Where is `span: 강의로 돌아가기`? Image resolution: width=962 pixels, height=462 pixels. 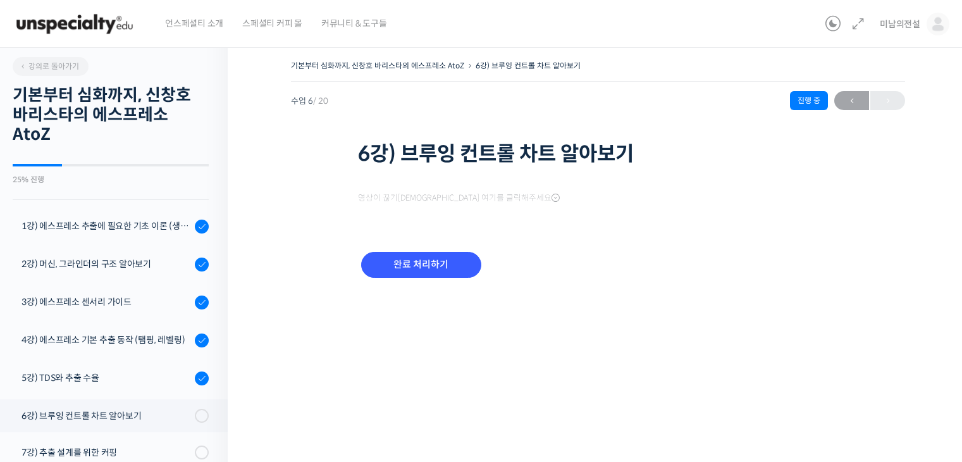 span: 강의로 돌아가기 is located at coordinates (49, 66).